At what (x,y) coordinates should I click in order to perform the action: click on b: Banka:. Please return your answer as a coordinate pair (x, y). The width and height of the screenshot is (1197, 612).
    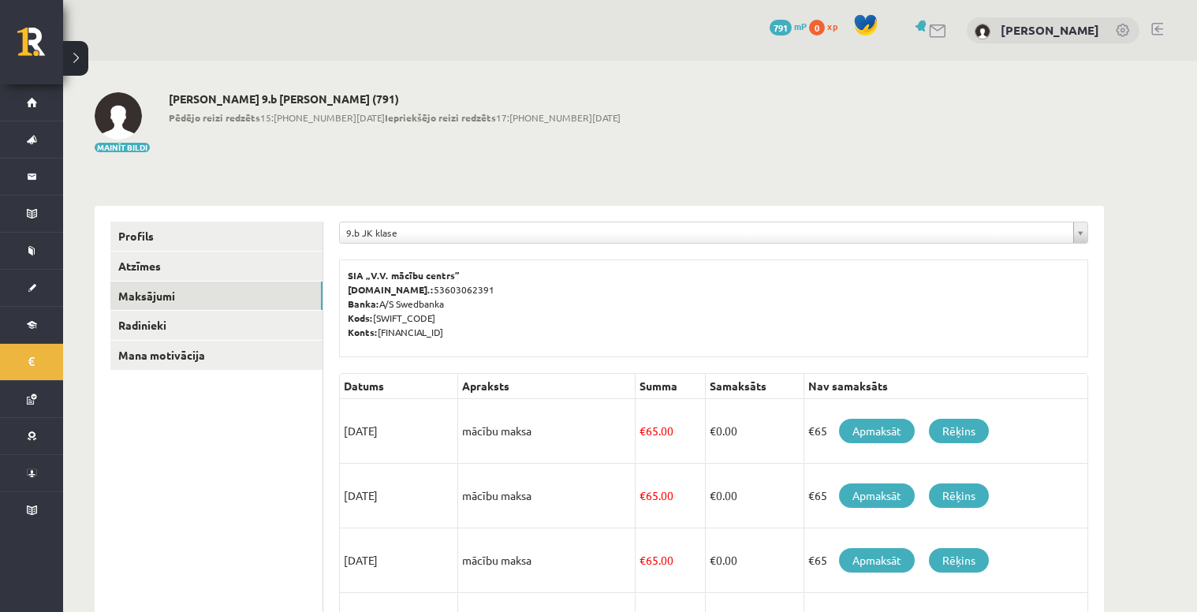
    Looking at the image, I should click on (364, 304).